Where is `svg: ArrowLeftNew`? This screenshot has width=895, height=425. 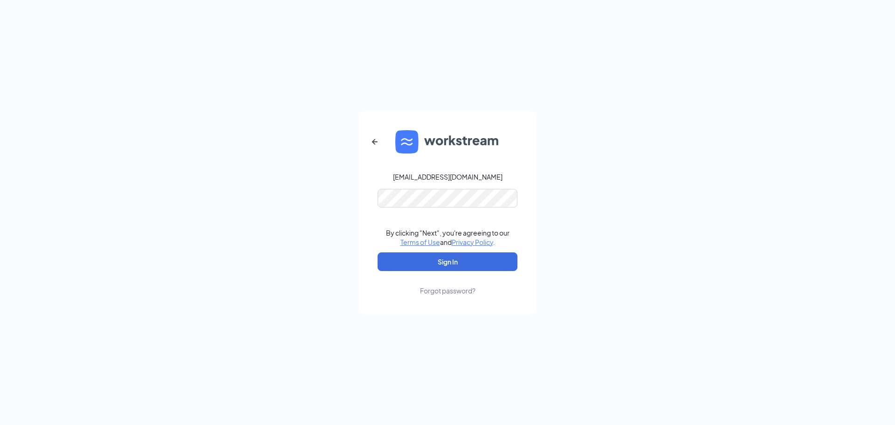 svg: ArrowLeftNew is located at coordinates (375, 142).